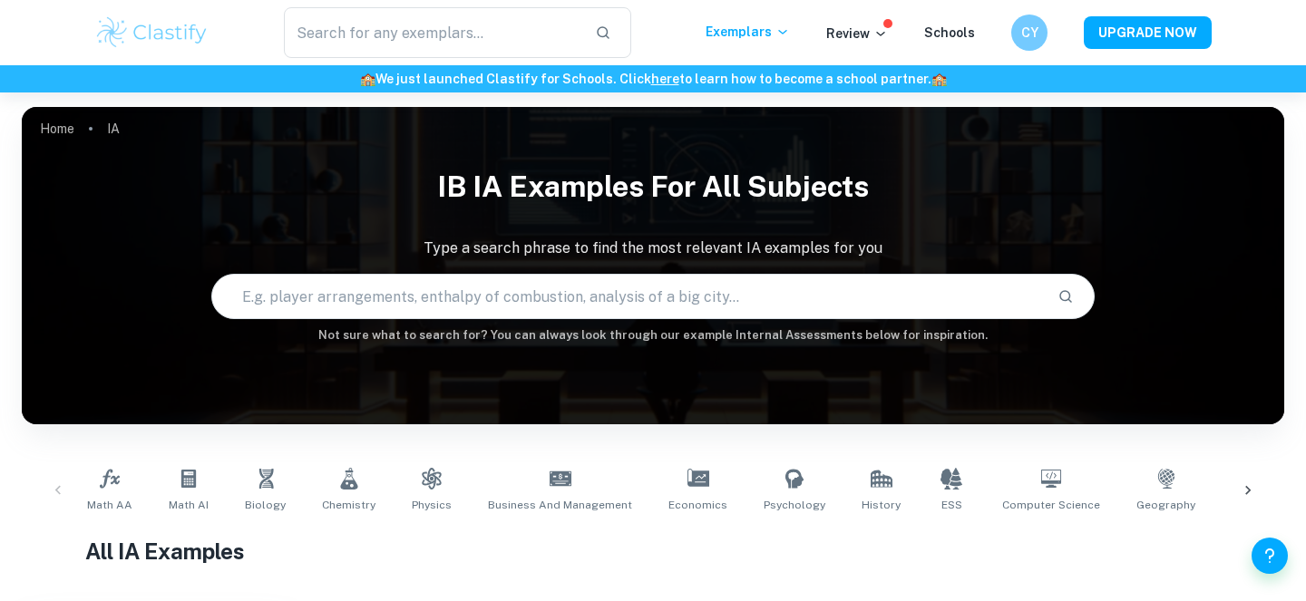  I want to click on button: Help and Feedback, so click(1269, 556).